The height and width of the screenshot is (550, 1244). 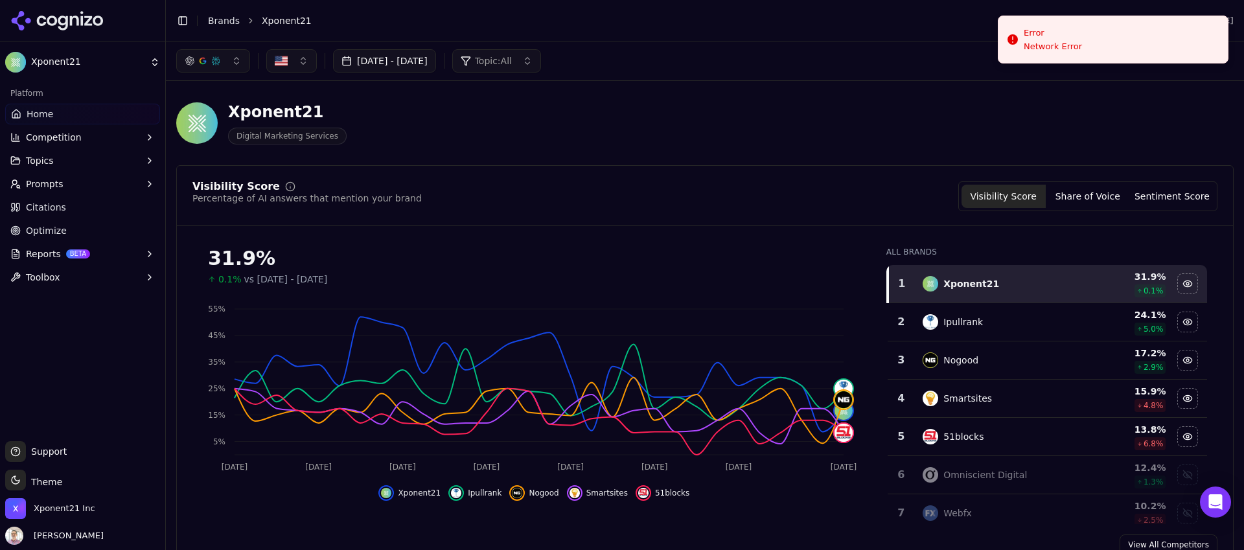 What do you see at coordinates (82, 254) in the screenshot?
I see `button: ReportsBETA` at bounding box center [82, 254].